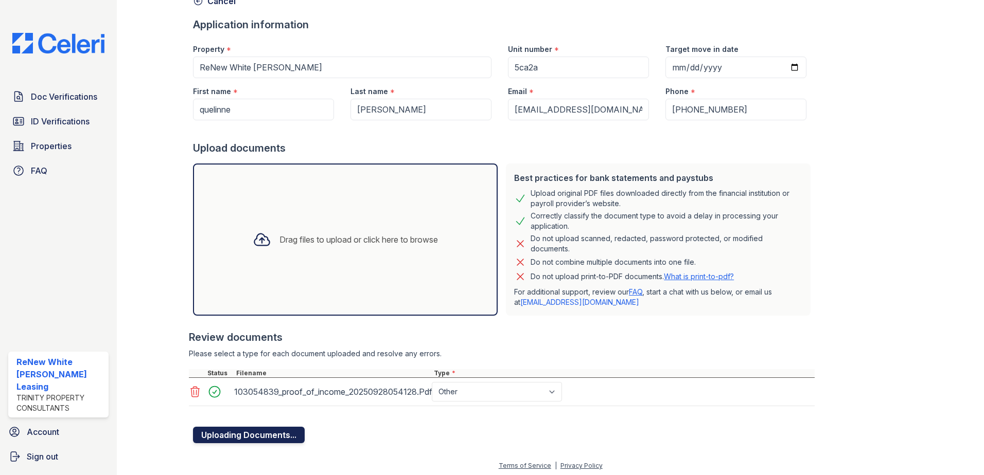 The width and height of the screenshot is (984, 475). What do you see at coordinates (51, 146) in the screenshot?
I see `span: Properties` at bounding box center [51, 146].